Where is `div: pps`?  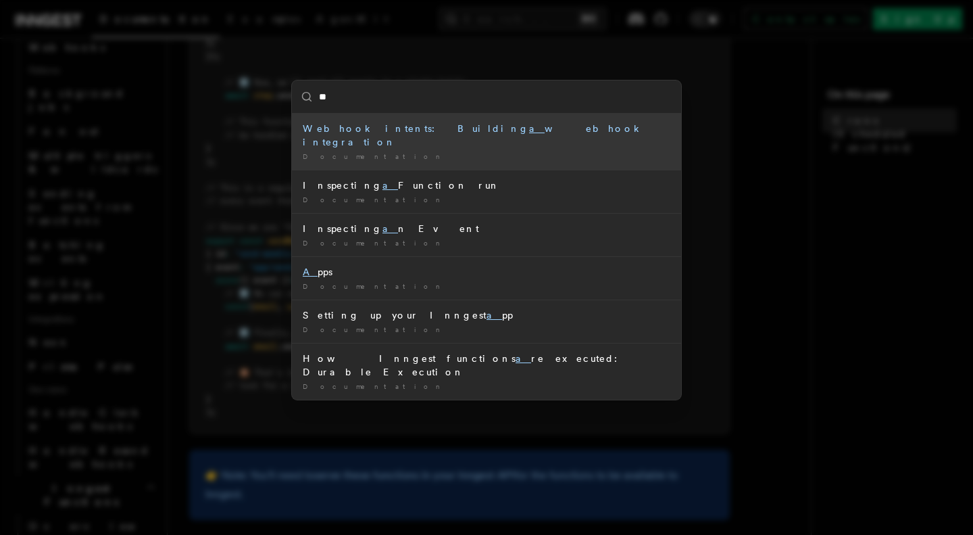 div: pps is located at coordinates (487, 272).